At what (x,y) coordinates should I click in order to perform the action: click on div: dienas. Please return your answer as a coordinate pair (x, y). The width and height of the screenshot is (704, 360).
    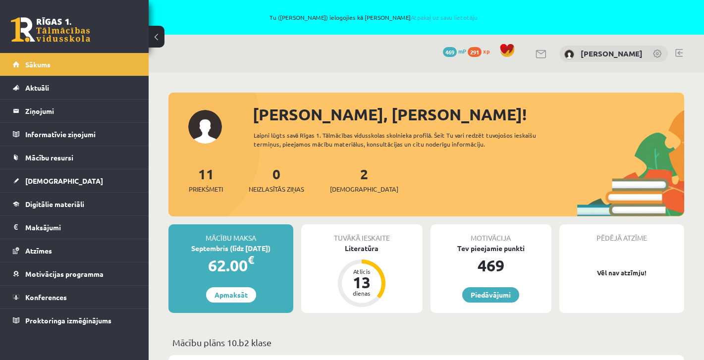
    Looking at the image, I should click on (362, 293).